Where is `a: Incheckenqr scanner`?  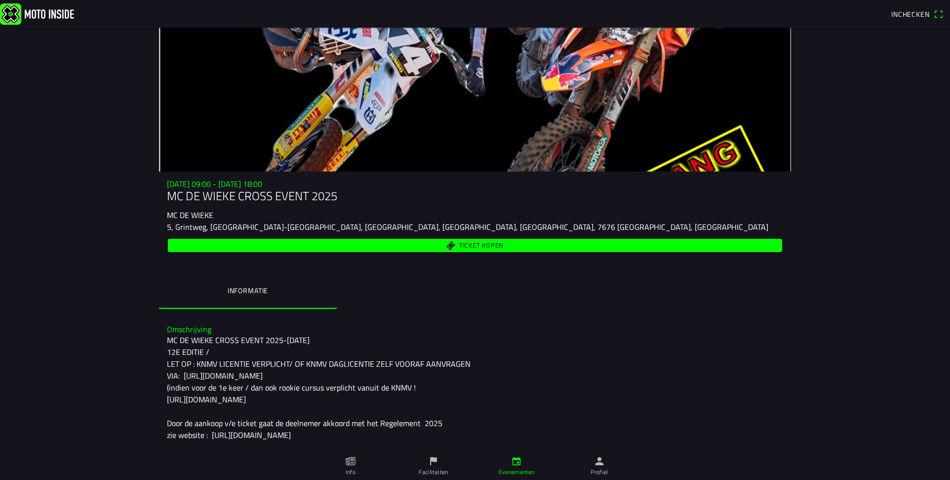 a: Incheckenqr scanner is located at coordinates (917, 14).